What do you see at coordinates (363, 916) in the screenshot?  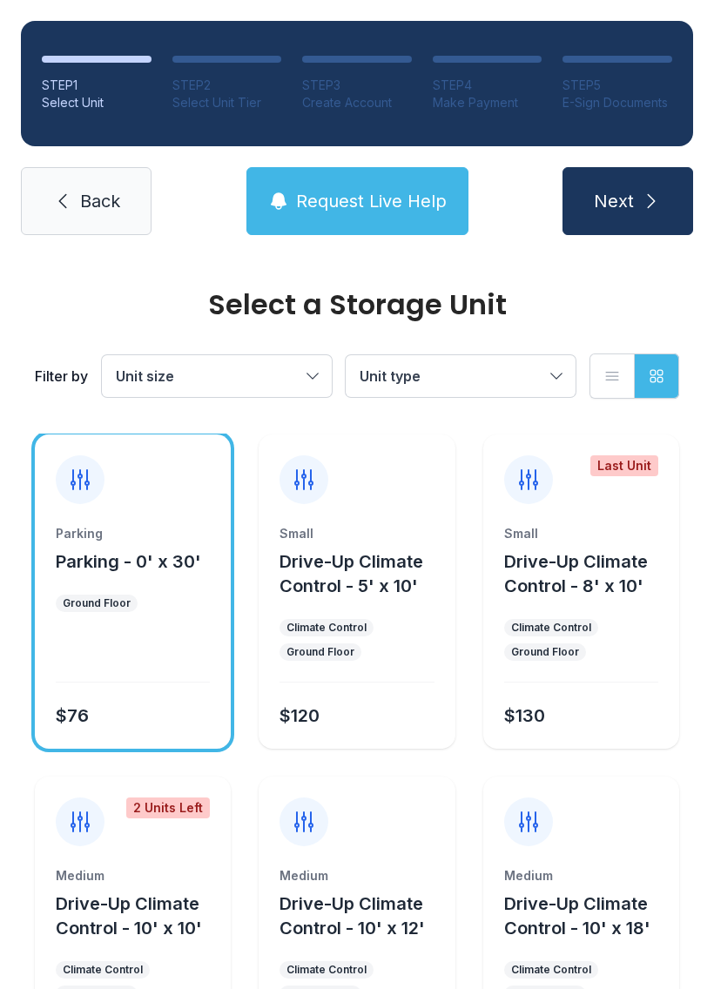 I see `button: Drive-Up Climate Control - 10' x 12'` at bounding box center [363, 916].